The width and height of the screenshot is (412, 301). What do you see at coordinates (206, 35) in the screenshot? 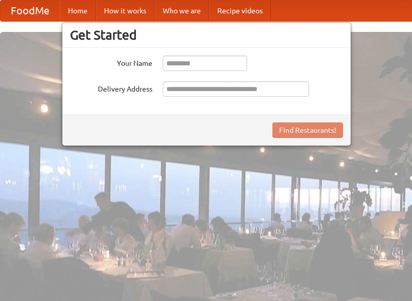
I see `h3: Get Started` at bounding box center [206, 35].